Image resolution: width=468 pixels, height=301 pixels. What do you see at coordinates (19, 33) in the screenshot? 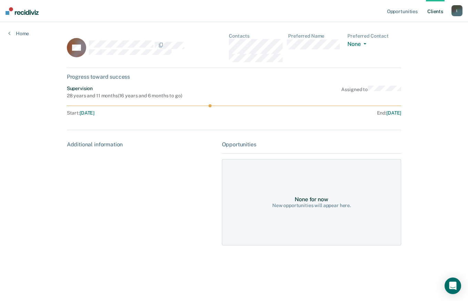
I see `a: Home` at bounding box center [19, 33].